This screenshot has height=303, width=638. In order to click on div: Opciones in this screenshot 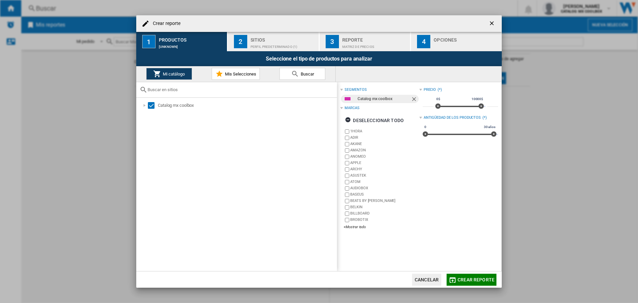, I will do `click(466, 38)`.